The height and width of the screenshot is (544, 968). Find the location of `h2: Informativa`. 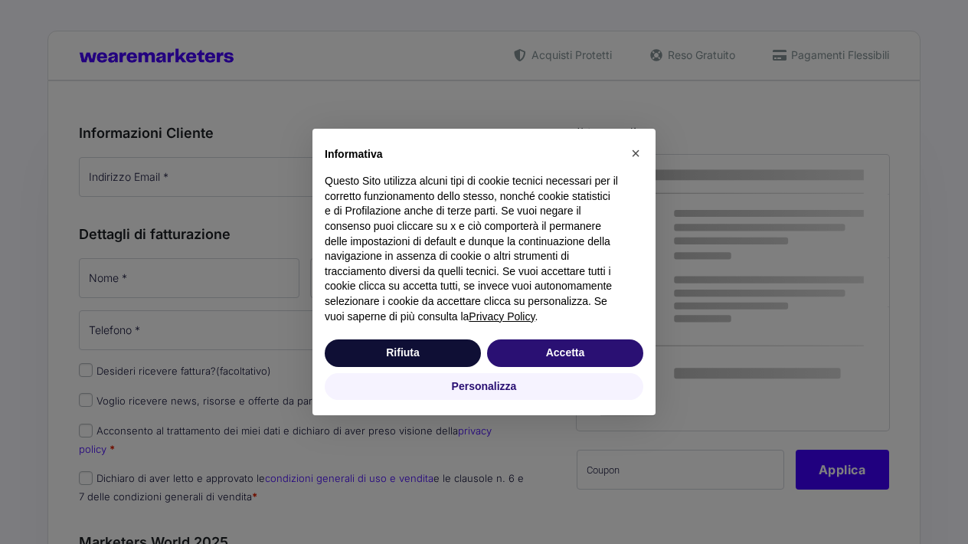

h2: Informativa is located at coordinates (472, 155).